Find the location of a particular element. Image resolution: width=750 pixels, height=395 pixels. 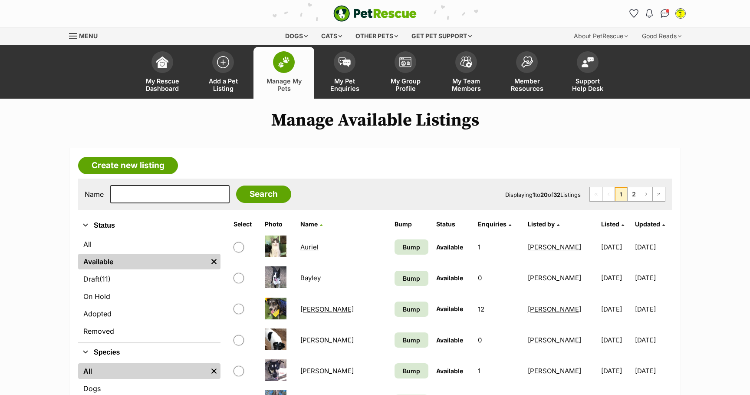

a: All is located at coordinates (149, 244).